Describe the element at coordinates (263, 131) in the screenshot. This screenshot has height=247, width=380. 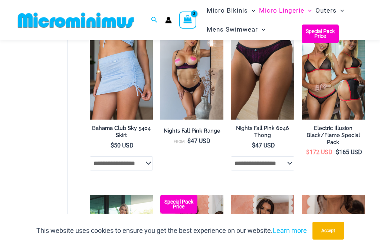
I see `h2: Nights Fall Pink 6046 Thong` at that location.